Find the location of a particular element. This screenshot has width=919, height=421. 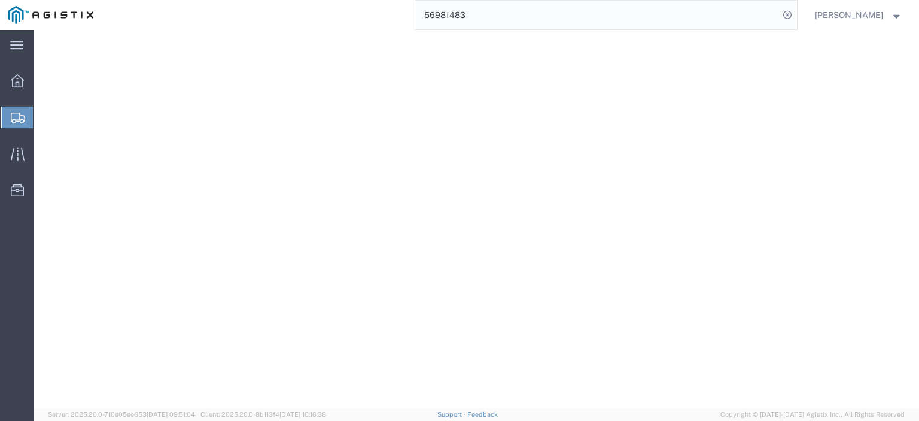

input: Search for shipment number, reference number is located at coordinates (597, 15).